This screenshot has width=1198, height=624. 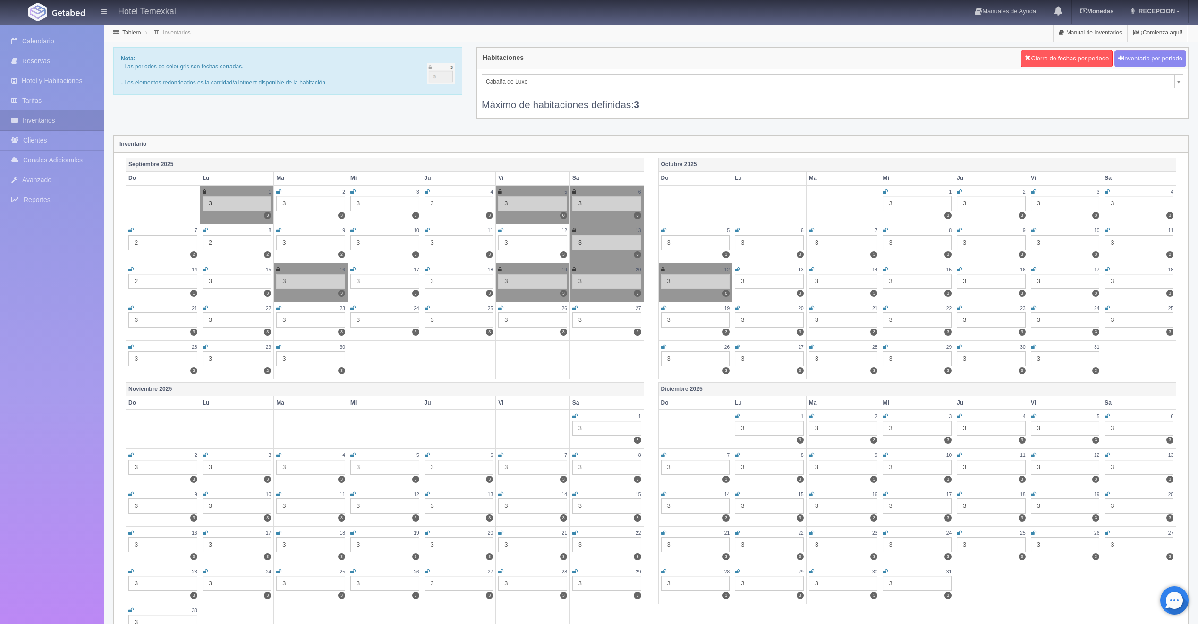 What do you see at coordinates (564, 230) in the screenshot?
I see `small: 12` at bounding box center [564, 230].